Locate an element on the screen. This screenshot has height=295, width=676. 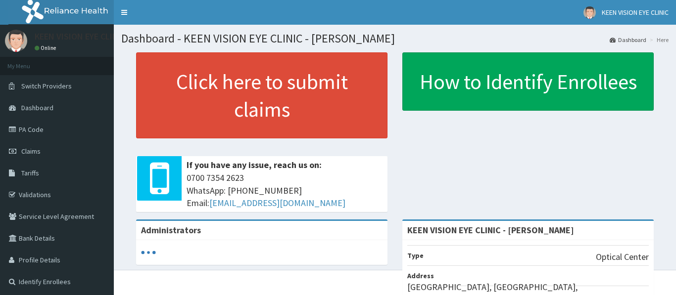
svg: audio-loading is located at coordinates (148, 253).